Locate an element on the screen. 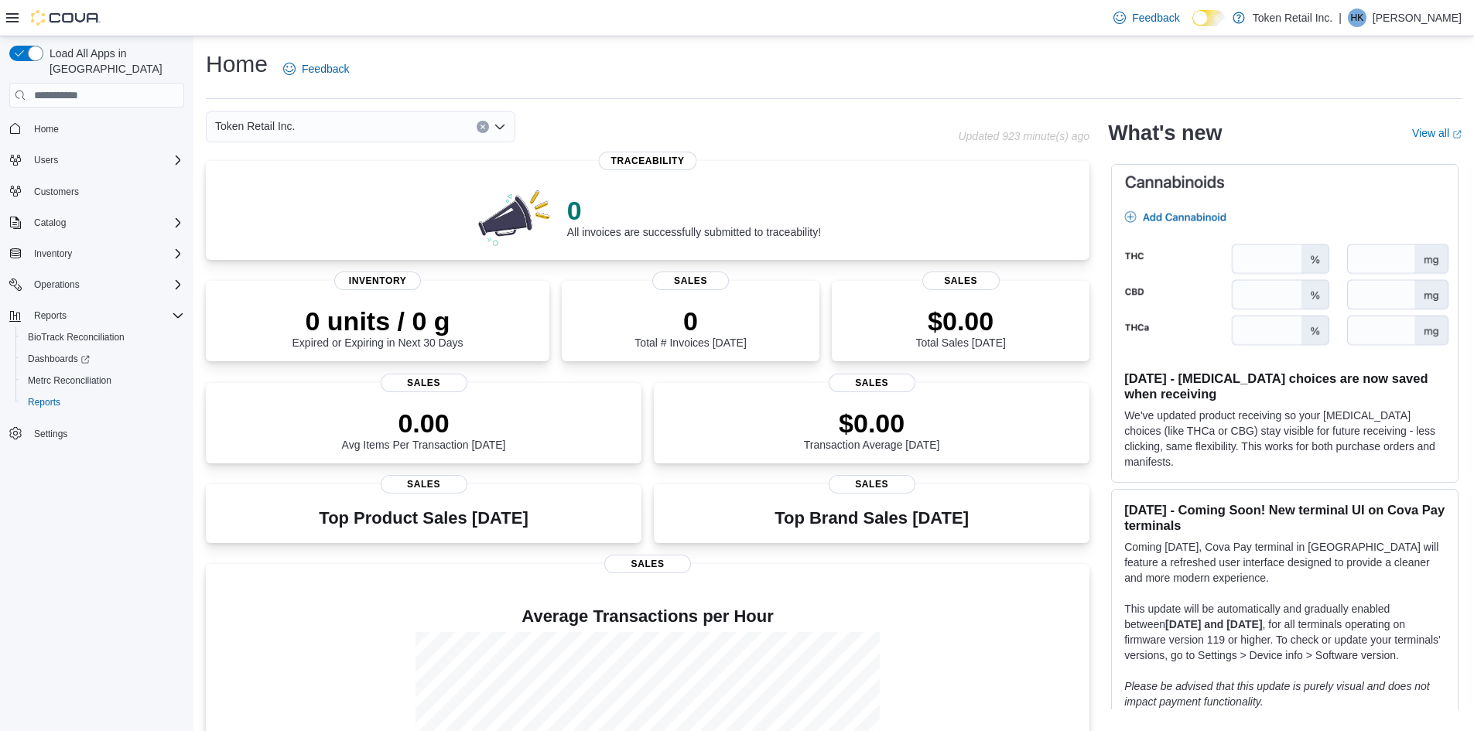 This screenshot has height=731, width=1474. p: Updated 923 minute(s) ago is located at coordinates (1024, 136).